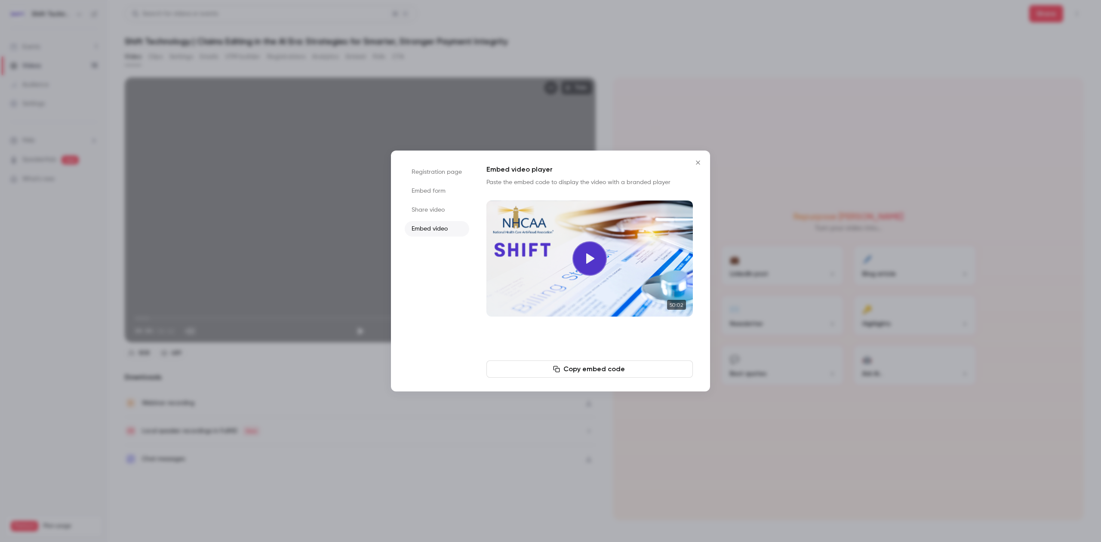  I want to click on p: Paste the embed code to display the video with a branded player, so click(590, 182).